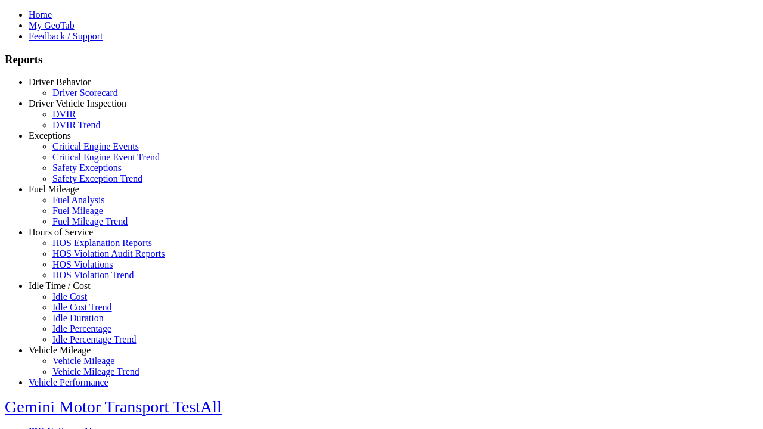 The height and width of the screenshot is (429, 763). I want to click on a: Fuel Mileage Trend, so click(90, 221).